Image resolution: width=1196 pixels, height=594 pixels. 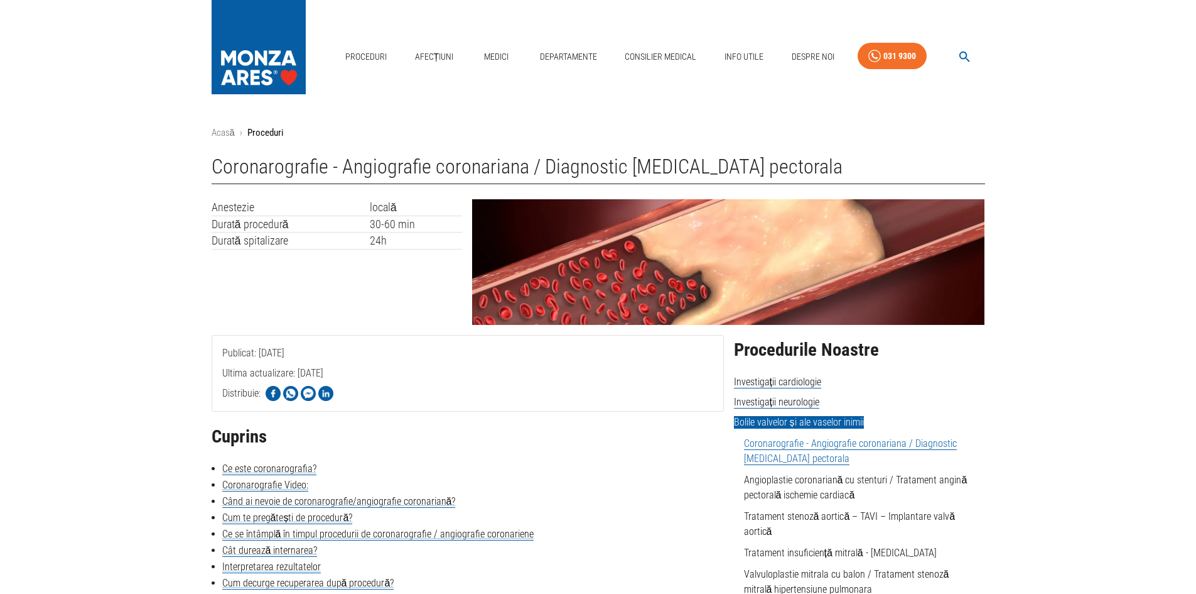 I want to click on a: Acasă, so click(x=223, y=133).